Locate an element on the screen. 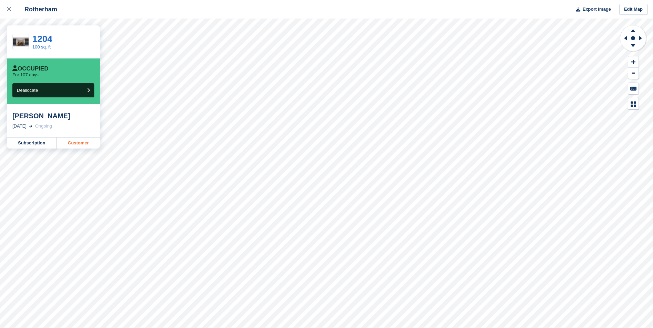 This screenshot has height=328, width=653. div: Ongoing is located at coordinates (43, 126).